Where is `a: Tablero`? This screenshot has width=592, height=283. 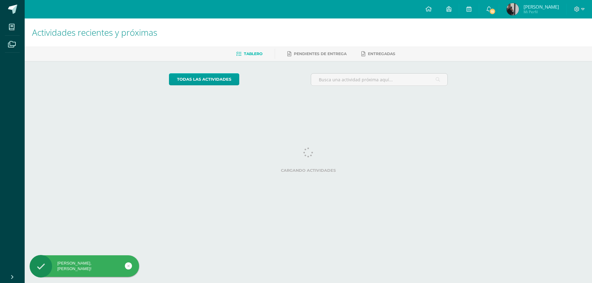 a: Tablero is located at coordinates (249, 54).